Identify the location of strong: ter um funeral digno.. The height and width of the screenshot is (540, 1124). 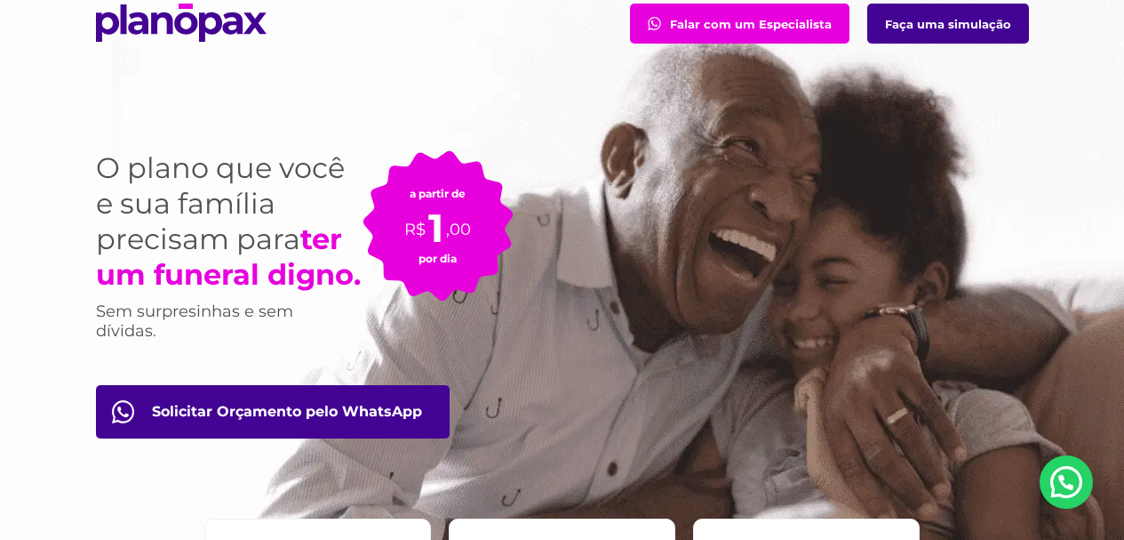
(228, 256).